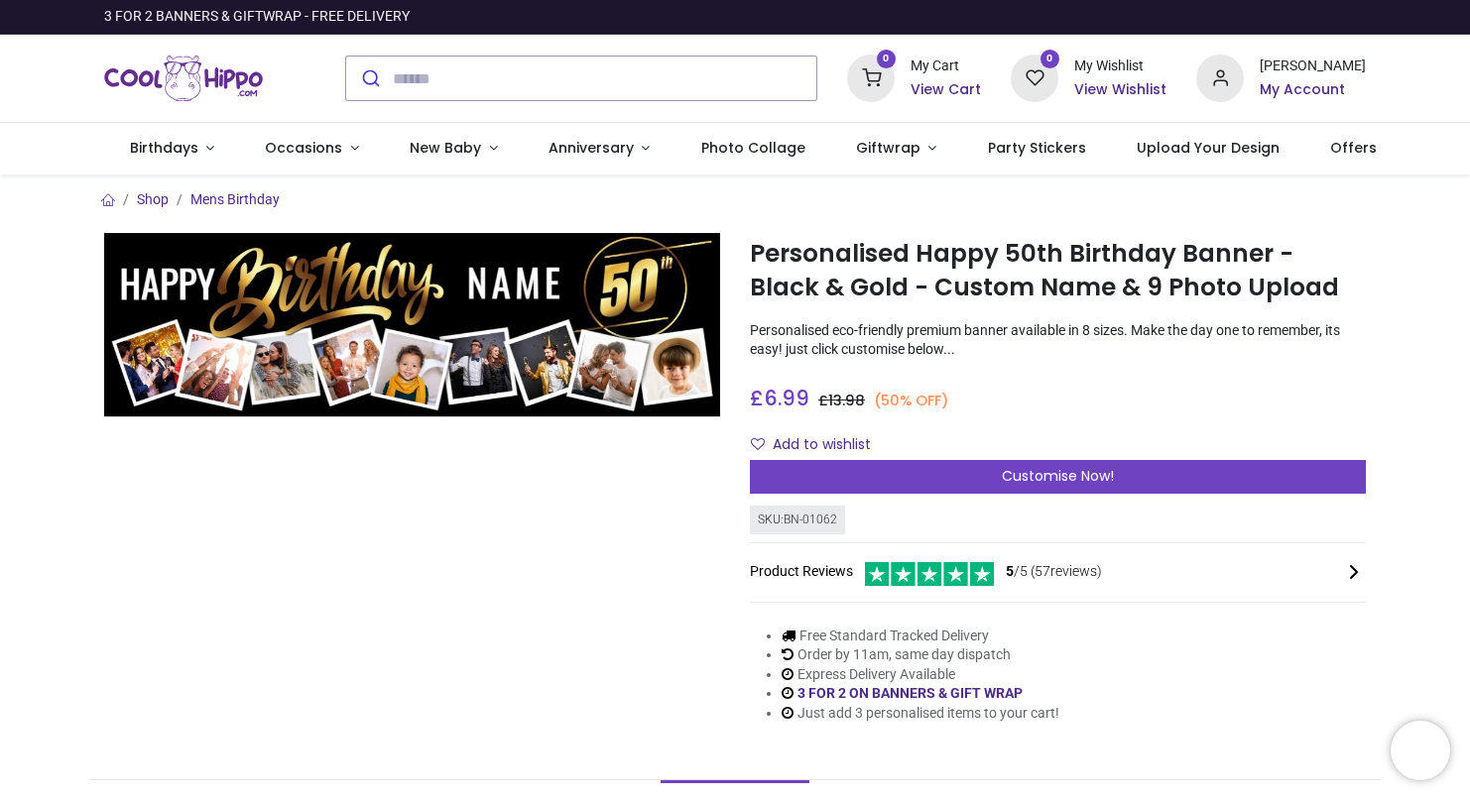 The image size is (1470, 800). I want to click on span: Offers, so click(1353, 148).